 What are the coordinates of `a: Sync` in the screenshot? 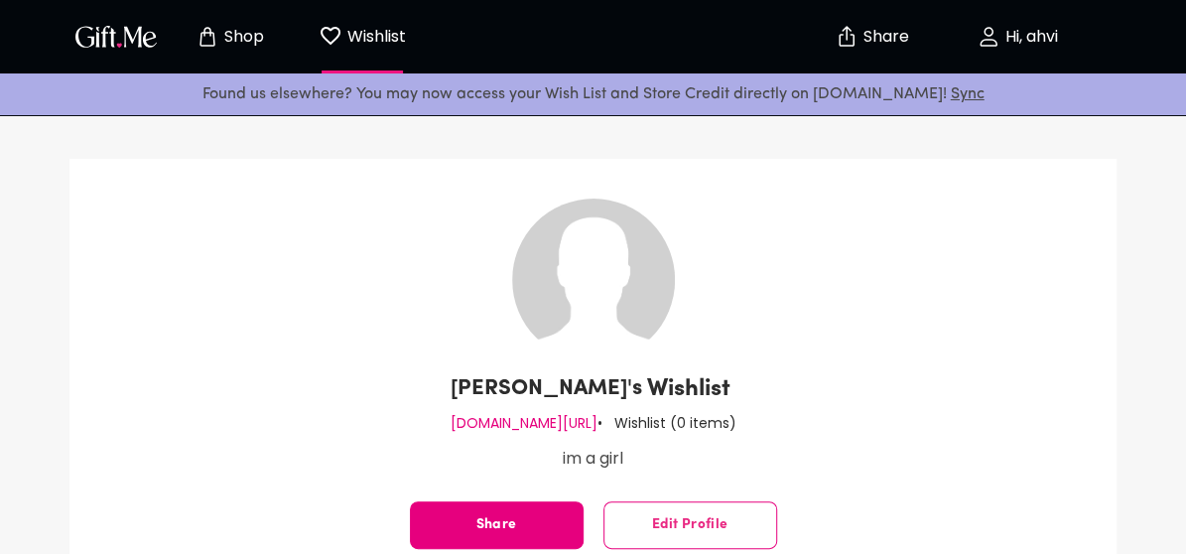 It's located at (967, 94).